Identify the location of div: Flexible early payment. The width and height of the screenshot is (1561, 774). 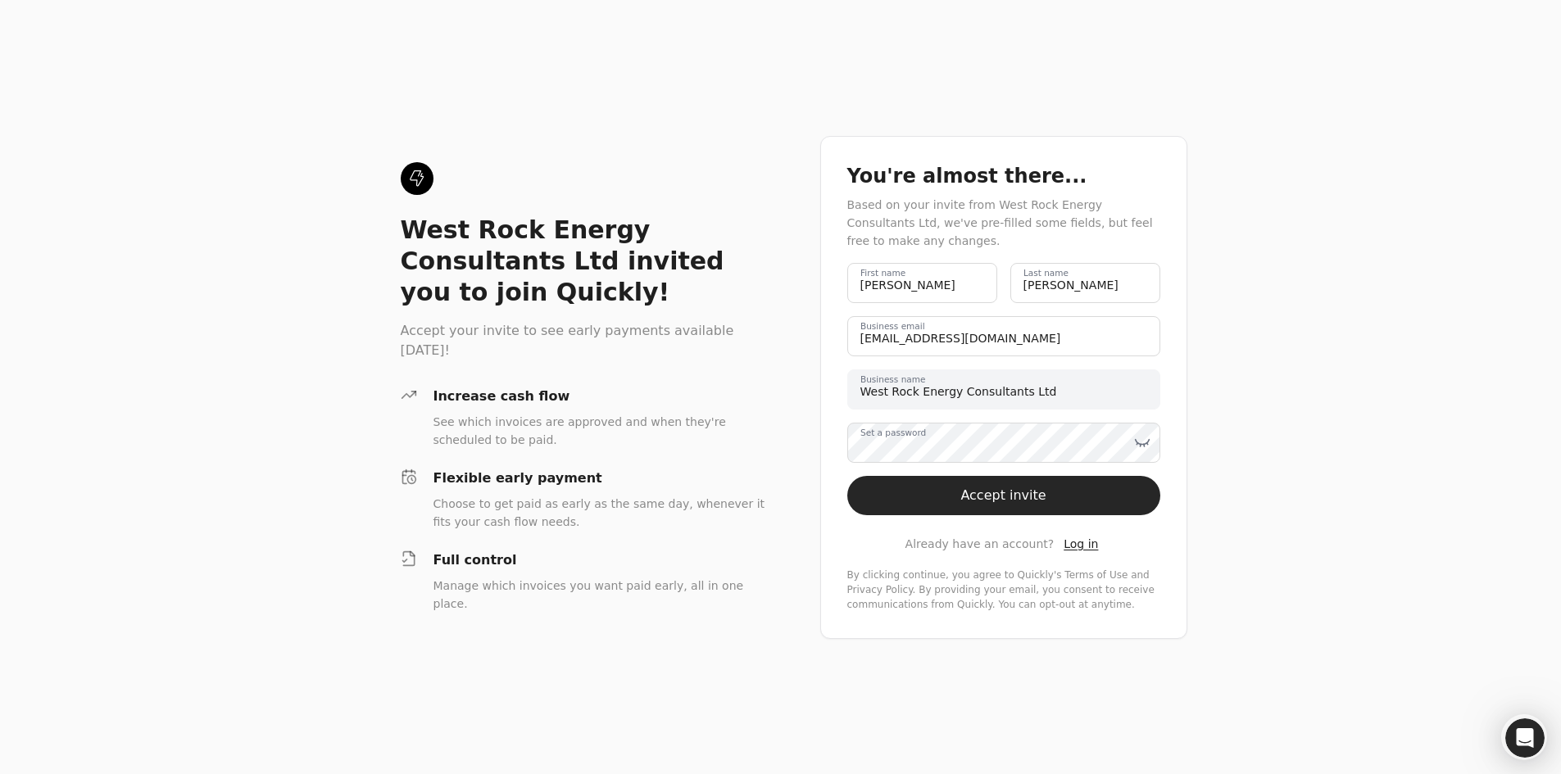
(600, 478).